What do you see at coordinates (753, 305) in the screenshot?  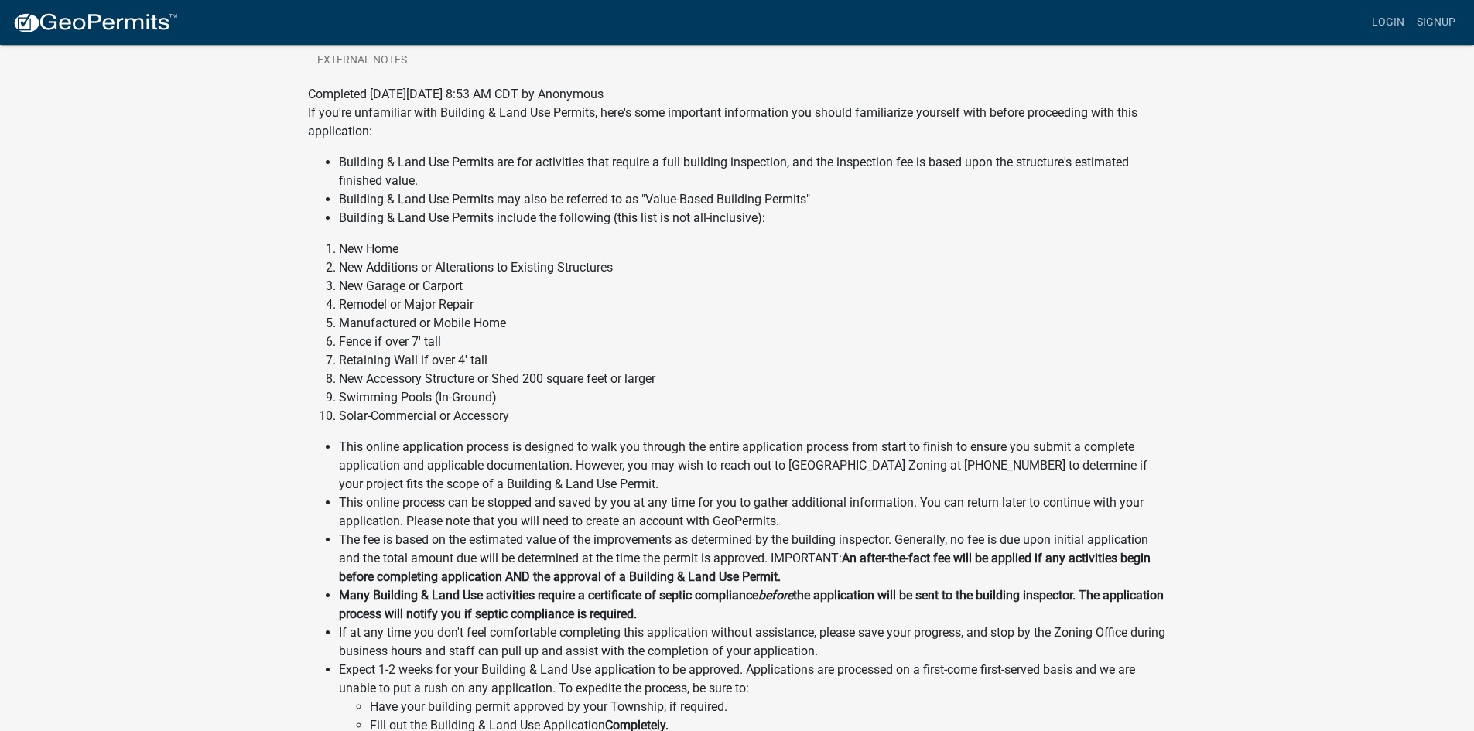 I see `li: Remodel or Major Repair` at bounding box center [753, 305].